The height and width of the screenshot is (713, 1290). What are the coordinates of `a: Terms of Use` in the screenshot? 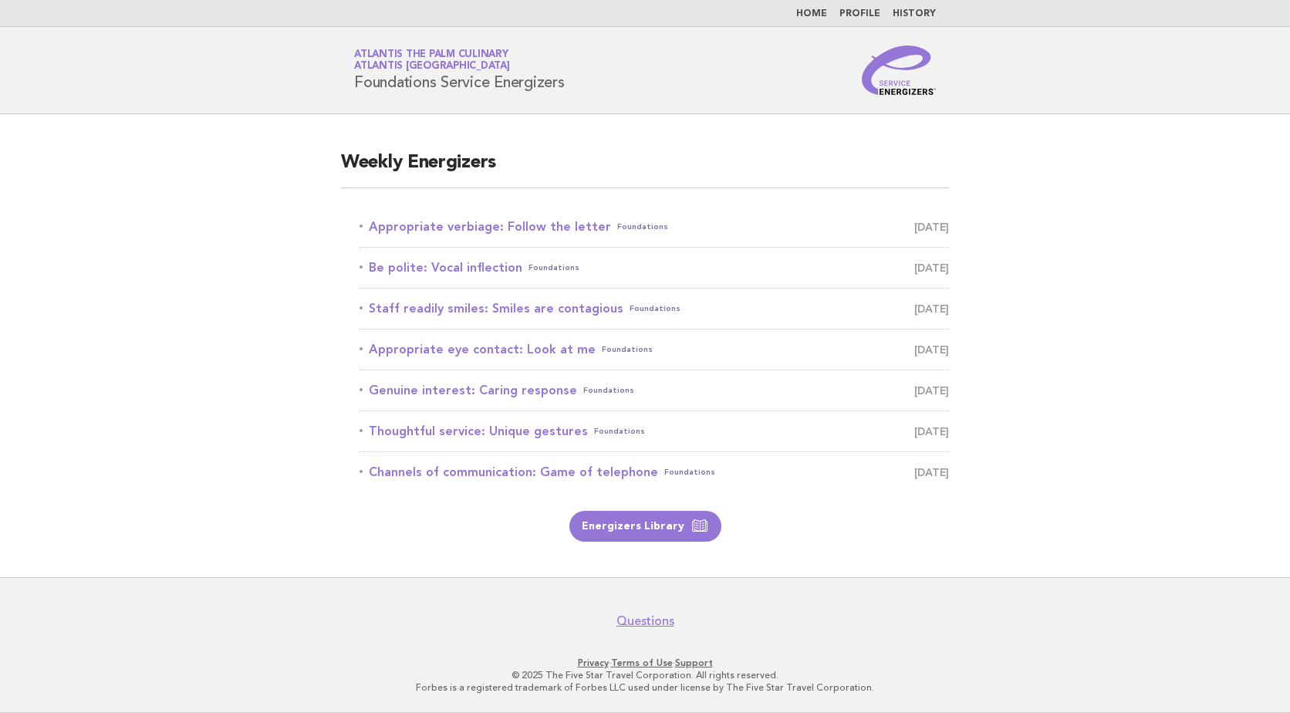 It's located at (642, 663).